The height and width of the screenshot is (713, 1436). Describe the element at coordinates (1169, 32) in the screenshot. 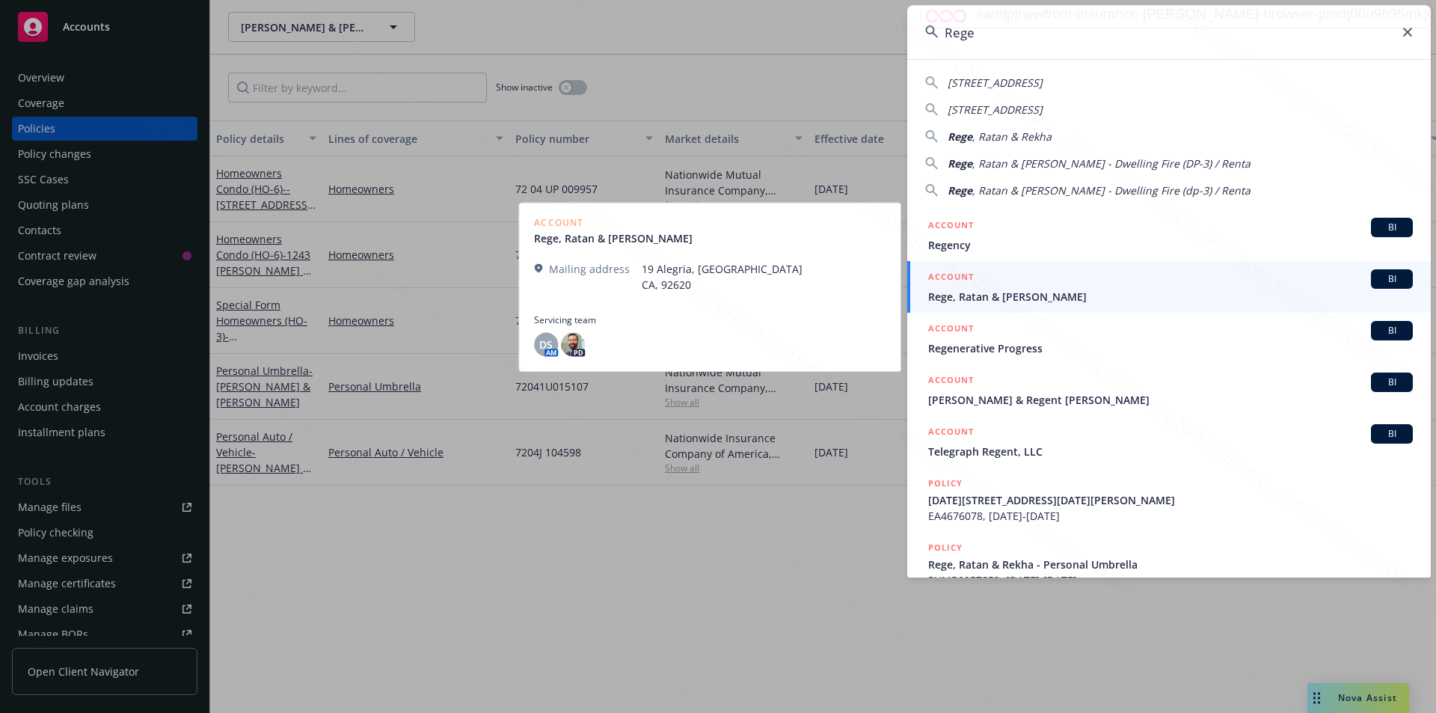

I see `input: Search...` at that location.